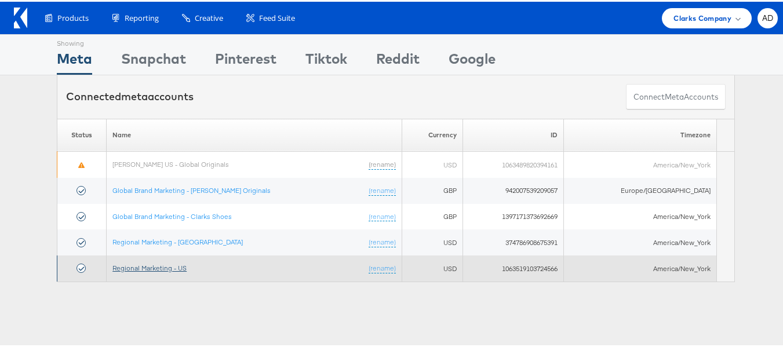 The height and width of the screenshot is (347, 783). I want to click on span: Clarks Company, so click(703, 16).